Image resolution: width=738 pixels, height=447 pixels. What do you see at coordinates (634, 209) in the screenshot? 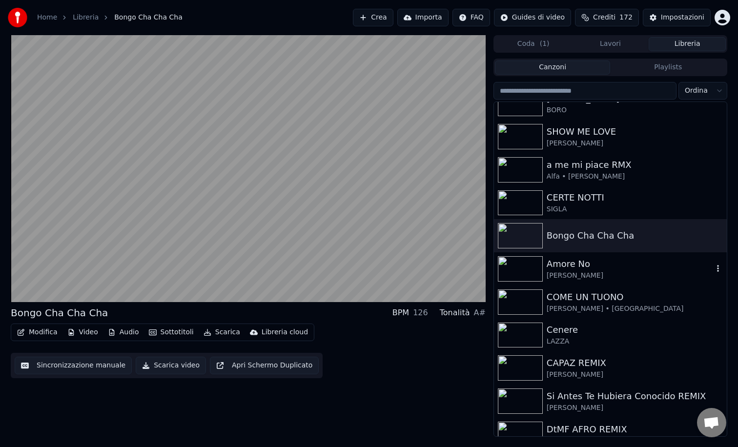
I see `div: SIGLA` at bounding box center [634, 209].